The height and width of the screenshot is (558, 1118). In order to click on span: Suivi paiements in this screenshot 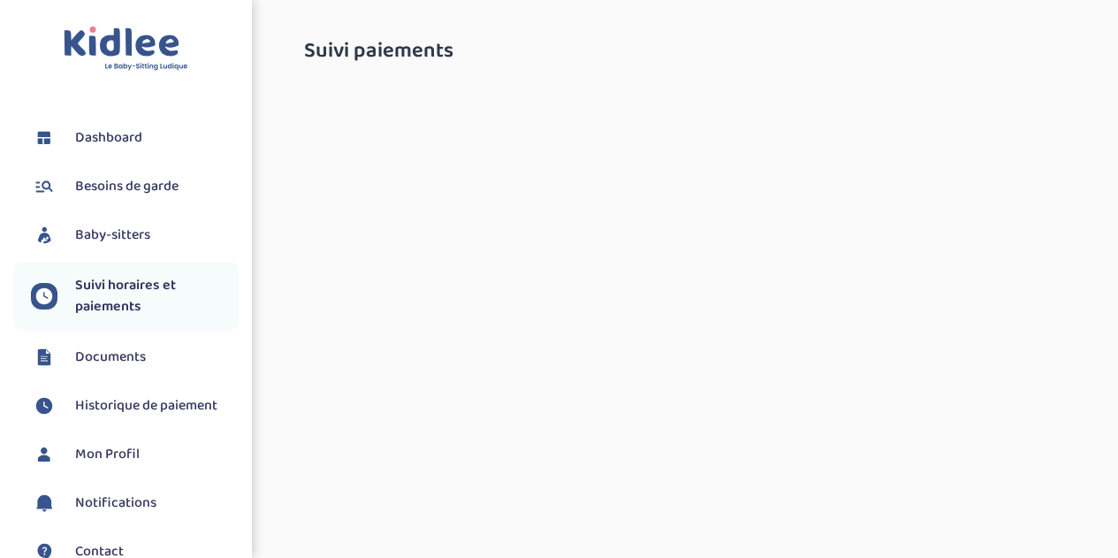, I will do `click(378, 51)`.